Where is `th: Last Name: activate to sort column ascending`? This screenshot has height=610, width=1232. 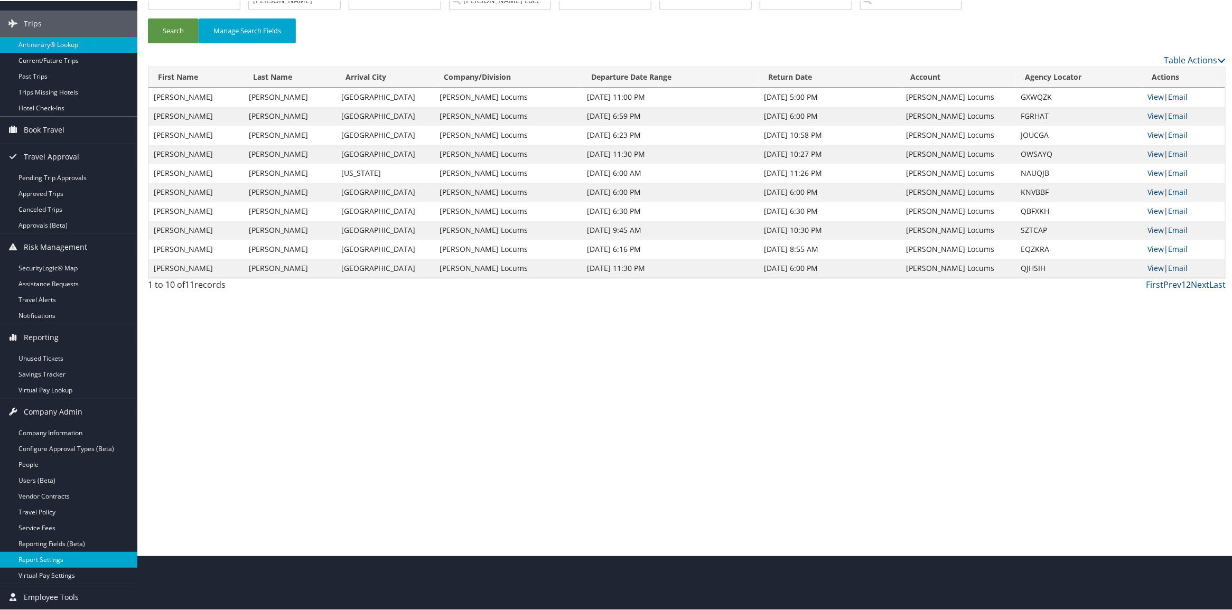
th: Last Name: activate to sort column ascending is located at coordinates (290, 76).